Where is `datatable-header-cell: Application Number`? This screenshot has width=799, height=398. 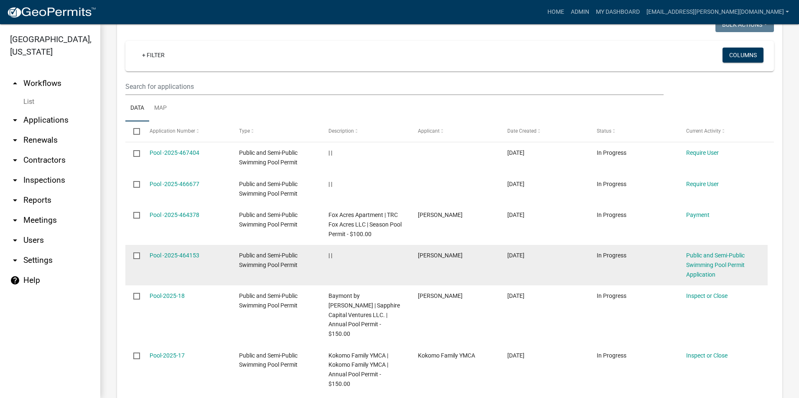 datatable-header-cell: Application Number is located at coordinates (186, 132).